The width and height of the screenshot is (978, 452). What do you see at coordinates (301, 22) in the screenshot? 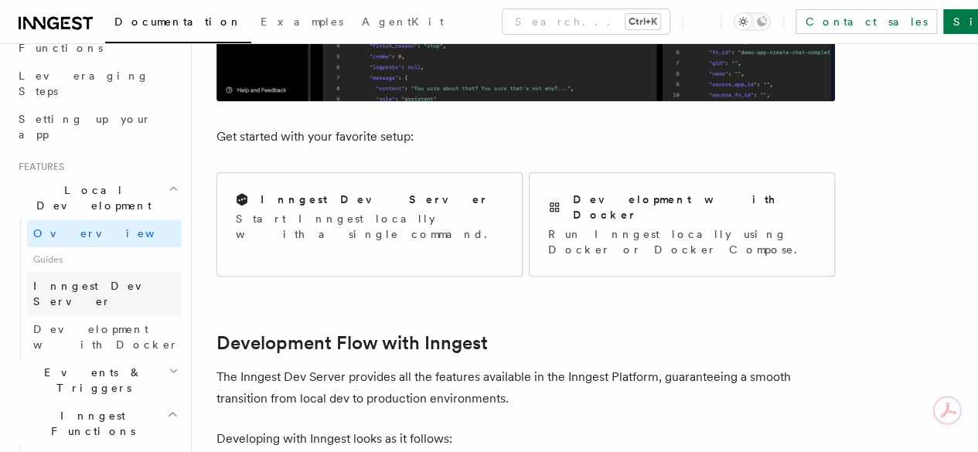
I see `span: Examples` at bounding box center [301, 22].